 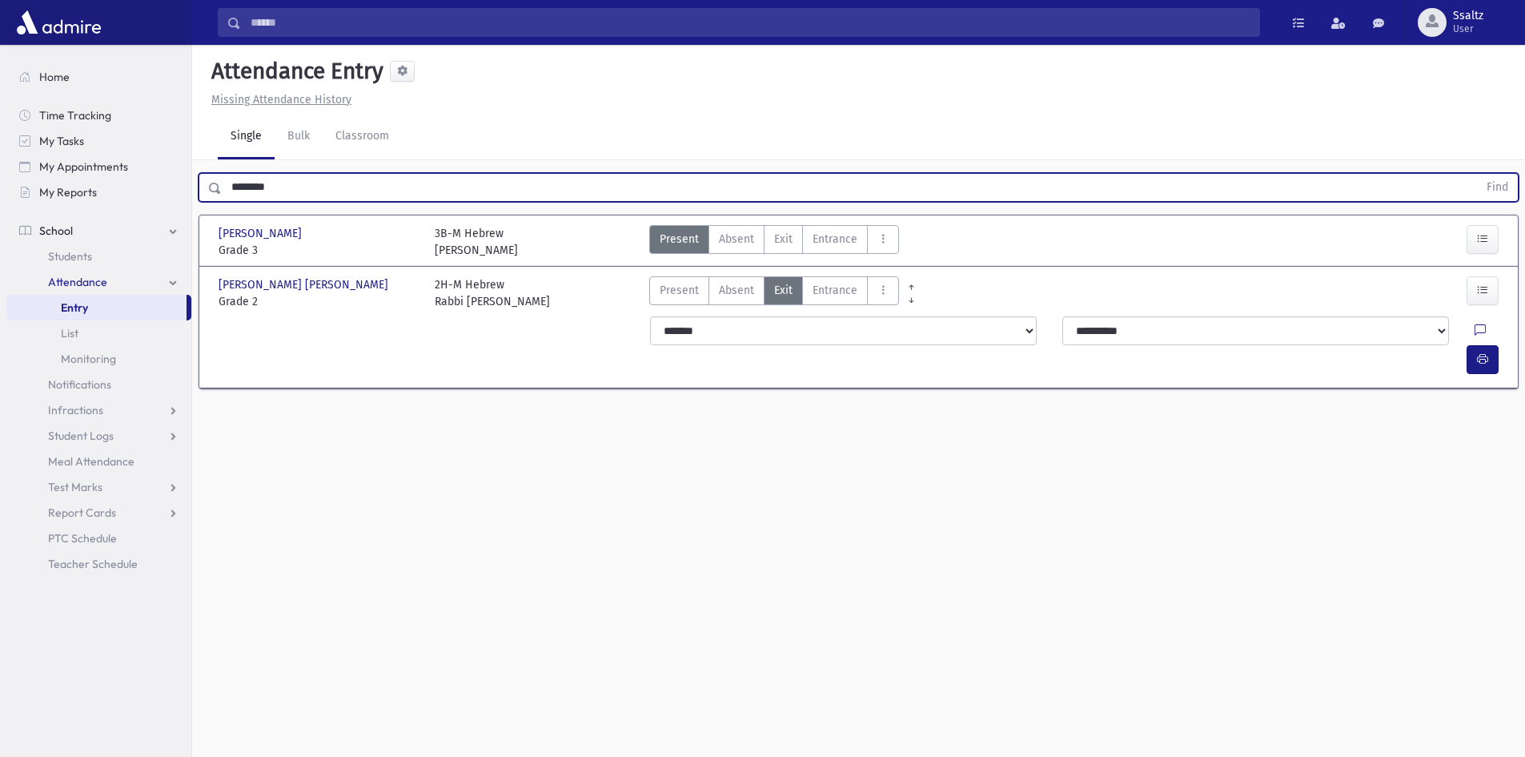 What do you see at coordinates (294, 71) in the screenshot?
I see `h5: Attendance Entry` at bounding box center [294, 71].